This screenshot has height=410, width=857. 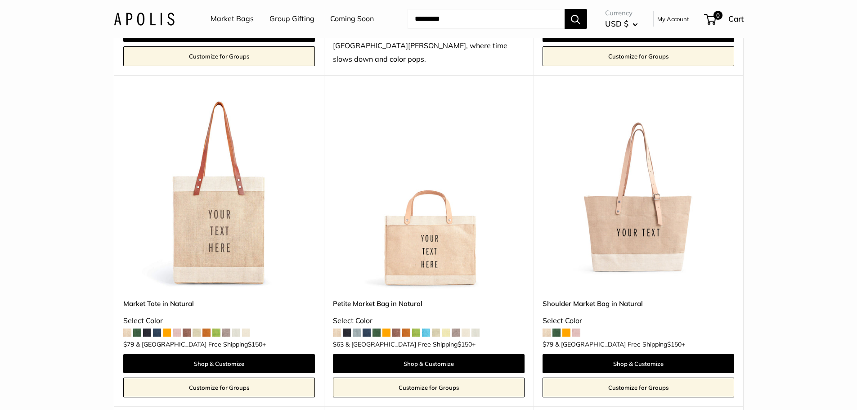 What do you see at coordinates (352, 19) in the screenshot?
I see `a: Coming Soon` at bounding box center [352, 19].